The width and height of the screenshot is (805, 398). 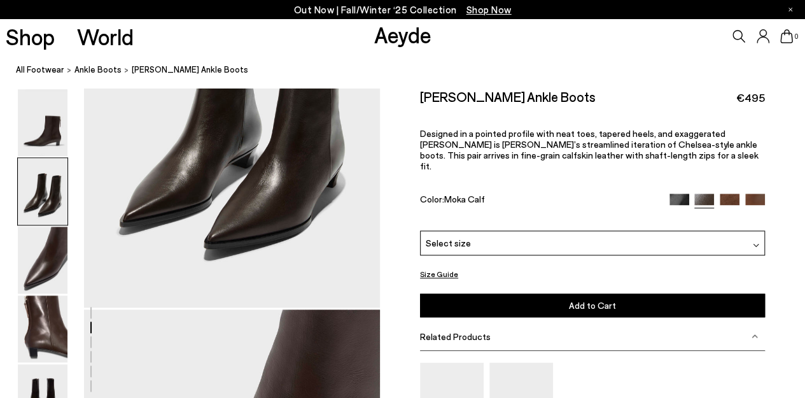 What do you see at coordinates (455, 336) in the screenshot?
I see `span: Related Products` at bounding box center [455, 336].